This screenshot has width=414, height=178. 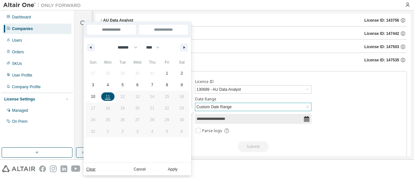 I want to click on img: linkedin.svg, so click(x=64, y=169).